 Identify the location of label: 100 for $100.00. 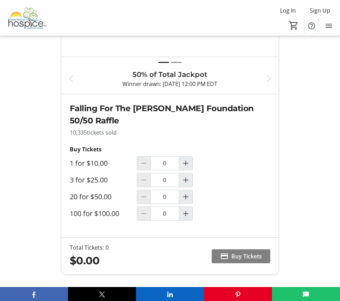
(94, 214).